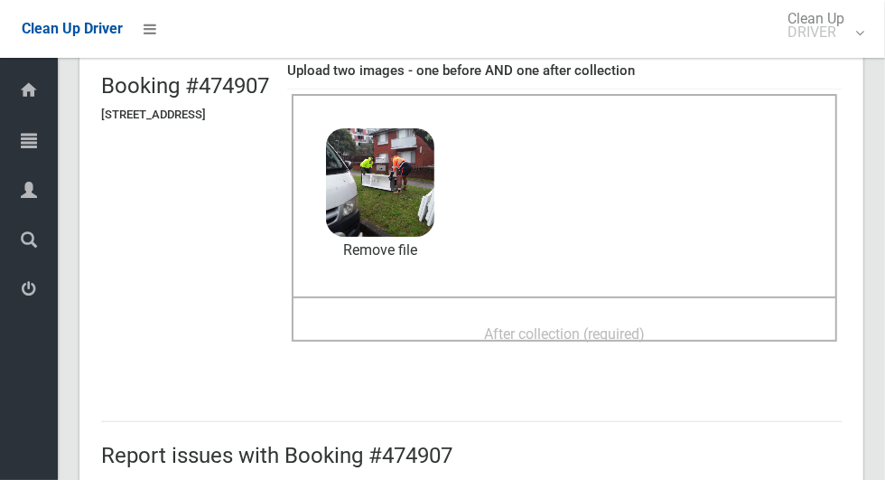 The image size is (885, 480). Describe the element at coordinates (72, 29) in the screenshot. I see `a: Clean Up Driver` at that location.